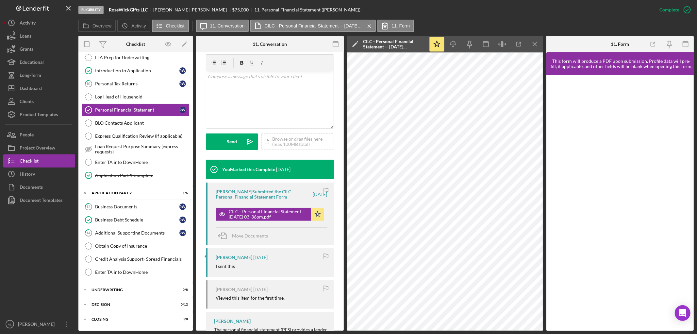 This screenshot has height=334, width=697. Describe the element at coordinates (139, 26) in the screenshot. I see `label: Activity` at that location.